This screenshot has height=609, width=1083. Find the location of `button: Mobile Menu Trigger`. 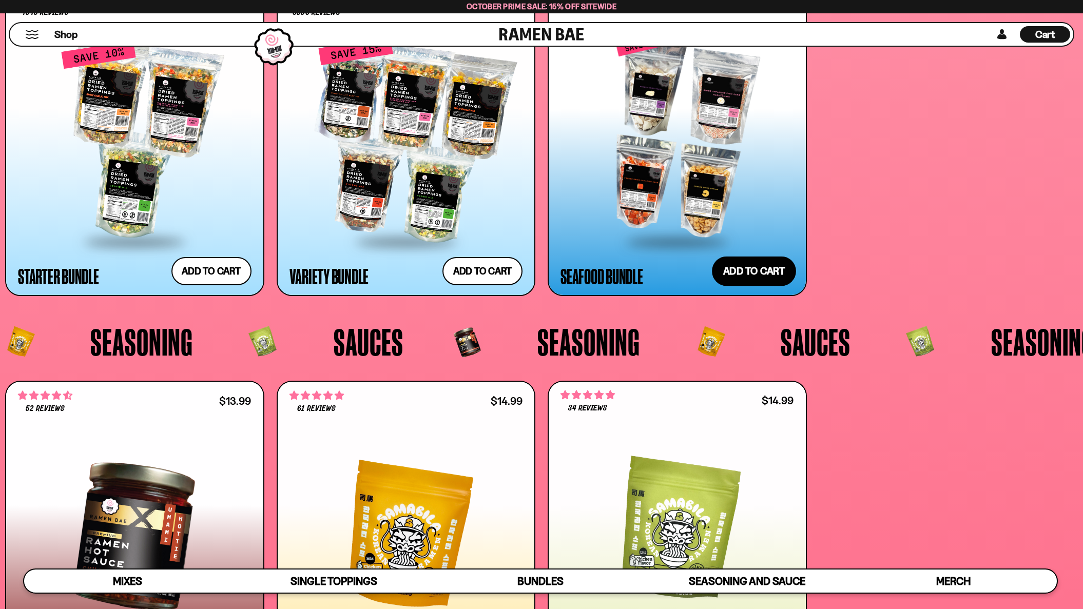

button: Mobile Menu Trigger is located at coordinates (32, 34).